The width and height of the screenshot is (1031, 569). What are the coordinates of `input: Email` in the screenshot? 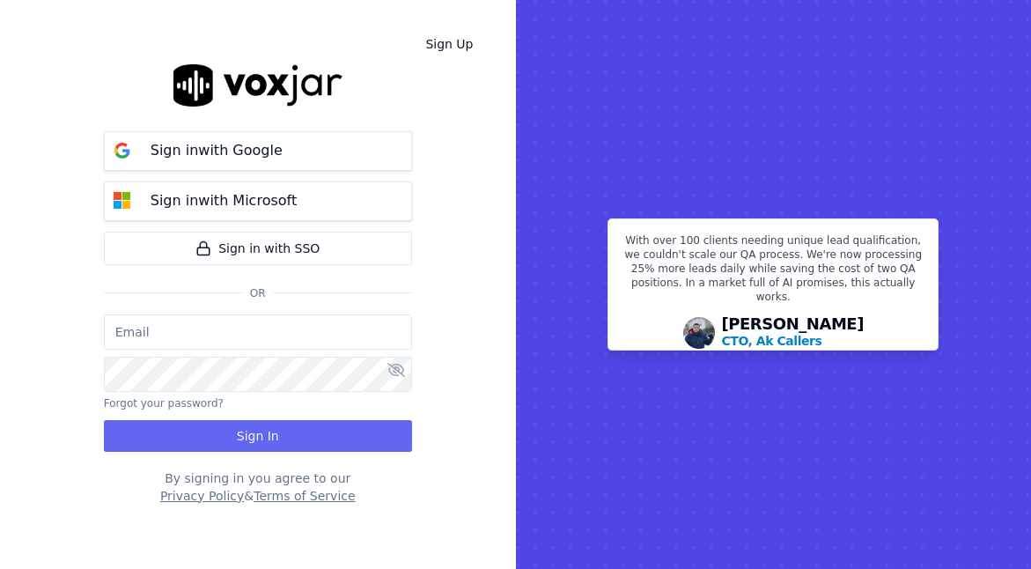 It's located at (258, 332).